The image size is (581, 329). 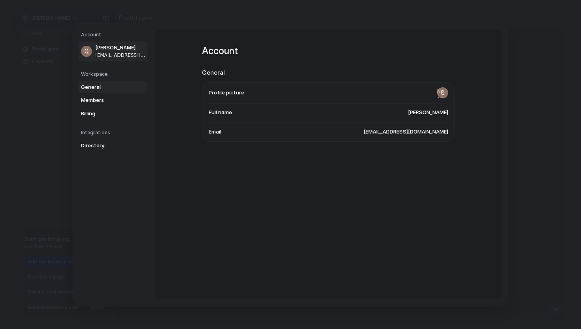 What do you see at coordinates (113, 87) in the screenshot?
I see `a: General` at bounding box center [113, 87].